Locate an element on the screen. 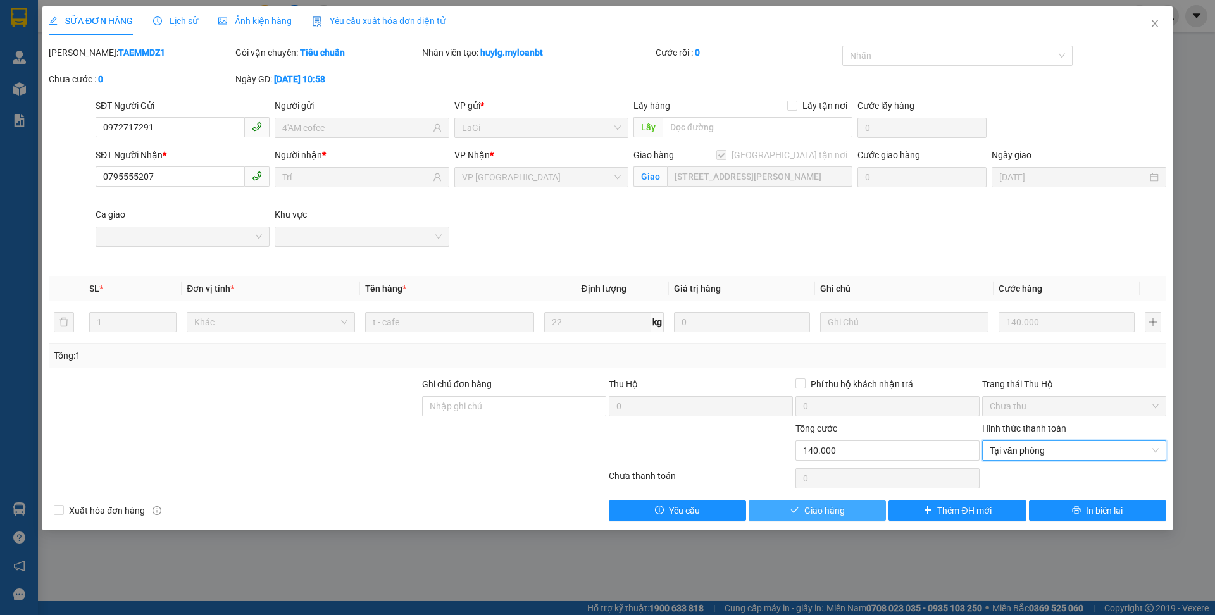 This screenshot has width=1215, height=615. div: Trạng thái Thu Hộ is located at coordinates (1074, 384).